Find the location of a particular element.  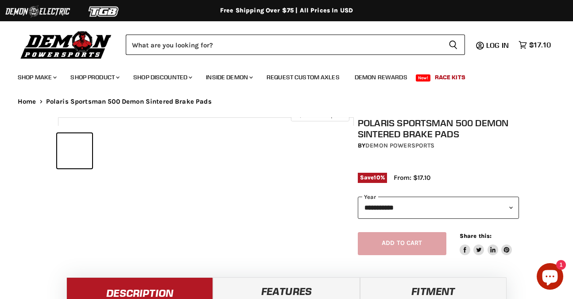

img: TGB Logo 2 is located at coordinates (104, 12).